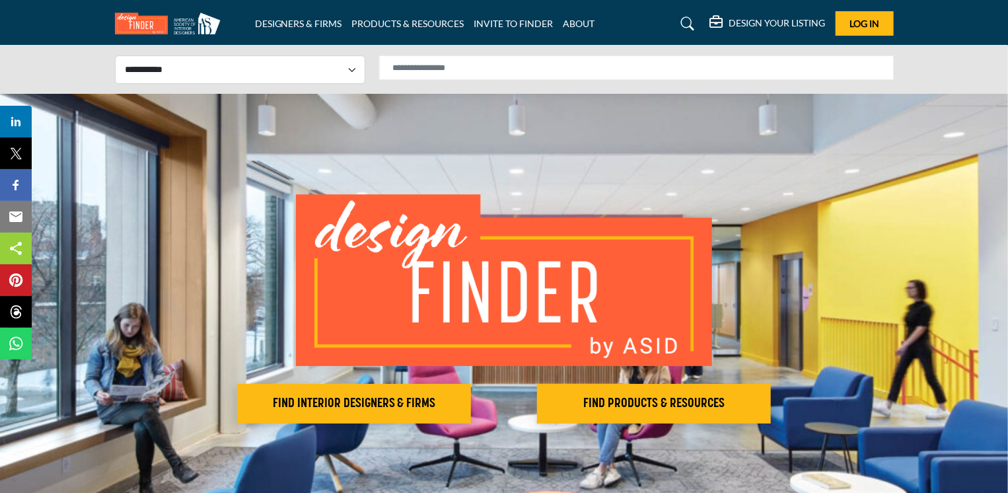  What do you see at coordinates (514, 23) in the screenshot?
I see `a: INVITE TO FINDER` at bounding box center [514, 23].